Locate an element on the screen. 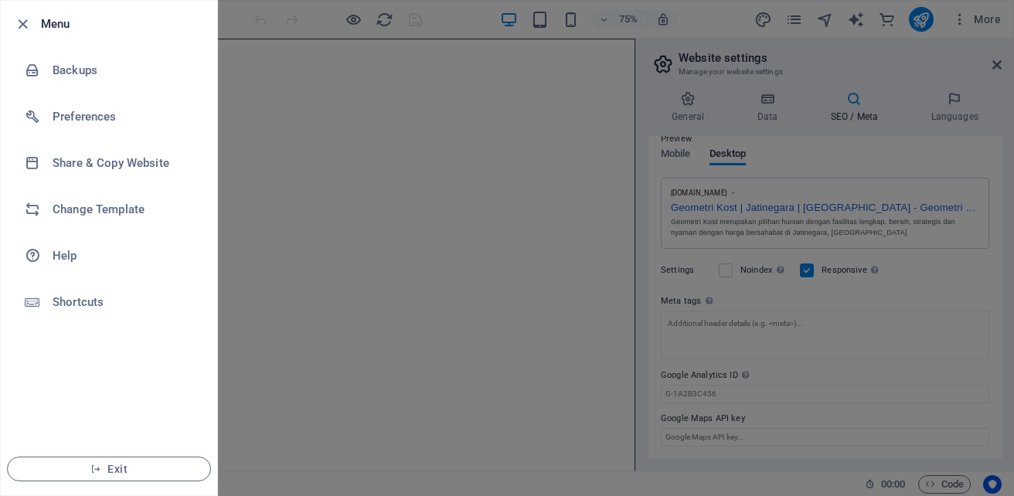 This screenshot has height=496, width=1014. h6: Shortcuts is located at coordinates (124, 302).